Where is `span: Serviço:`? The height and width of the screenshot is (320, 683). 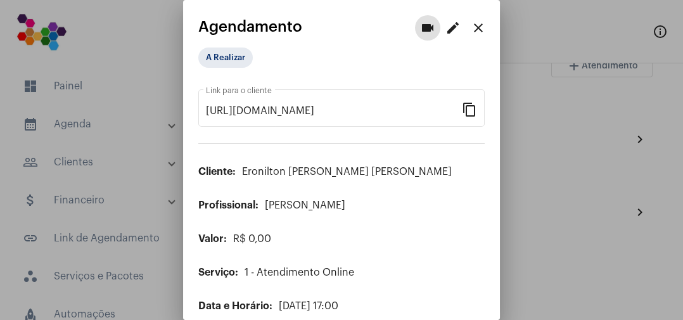
span: Serviço: is located at coordinates (218, 273).